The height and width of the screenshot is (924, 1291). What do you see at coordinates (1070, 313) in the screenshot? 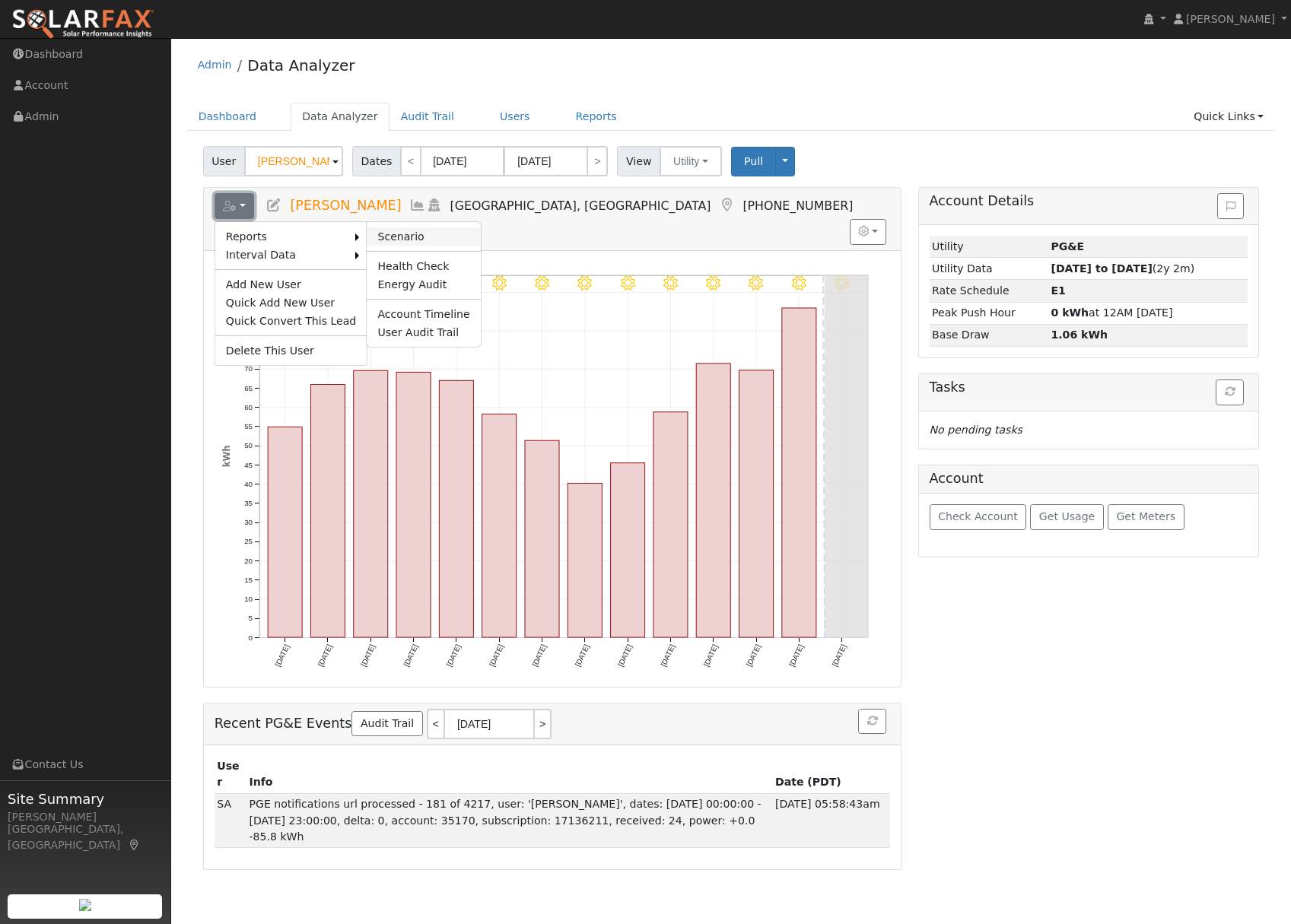
I see `strong: 0 kWh` at bounding box center [1070, 313].